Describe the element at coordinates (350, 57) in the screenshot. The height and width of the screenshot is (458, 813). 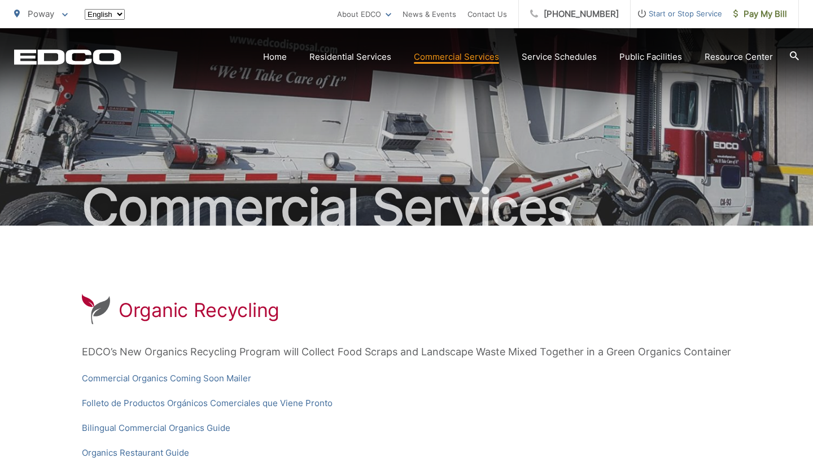
I see `a: Residential Services` at that location.